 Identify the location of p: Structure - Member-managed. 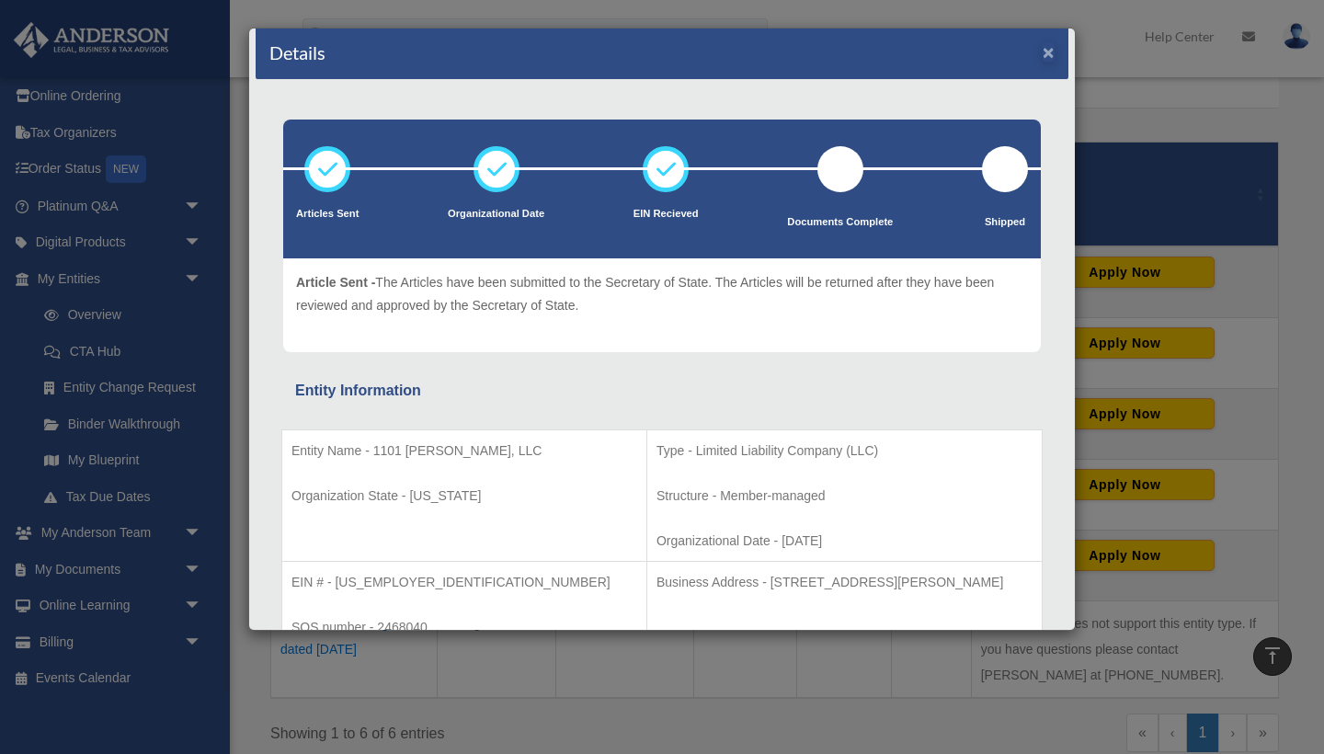
(844, 496).